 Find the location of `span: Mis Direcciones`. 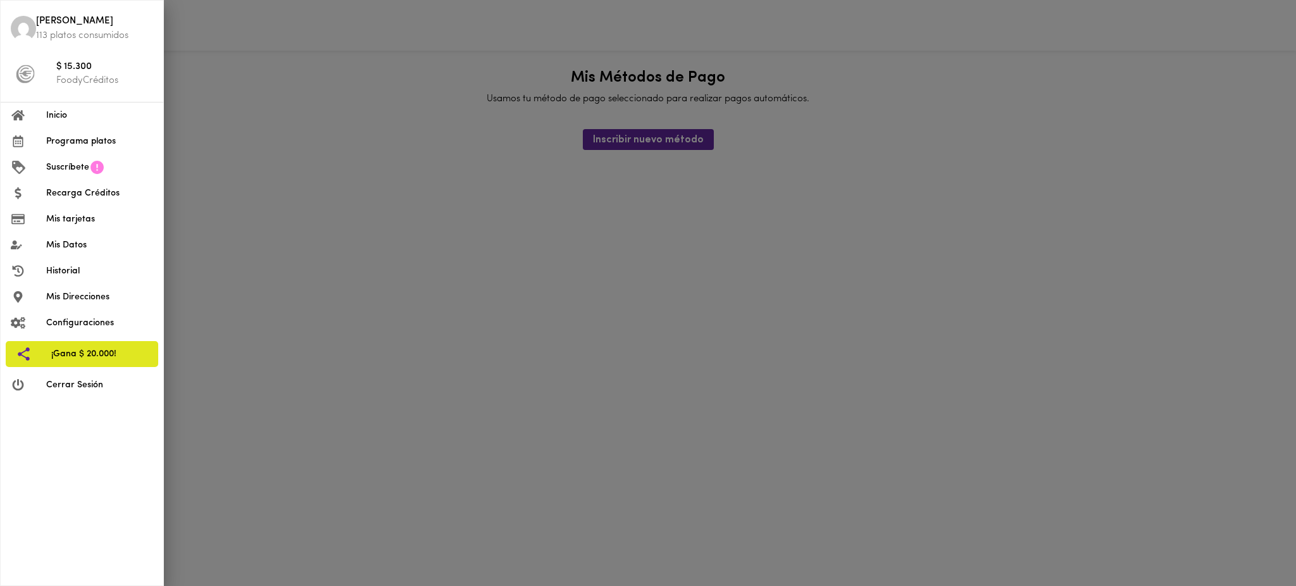

span: Mis Direcciones is located at coordinates (99, 297).